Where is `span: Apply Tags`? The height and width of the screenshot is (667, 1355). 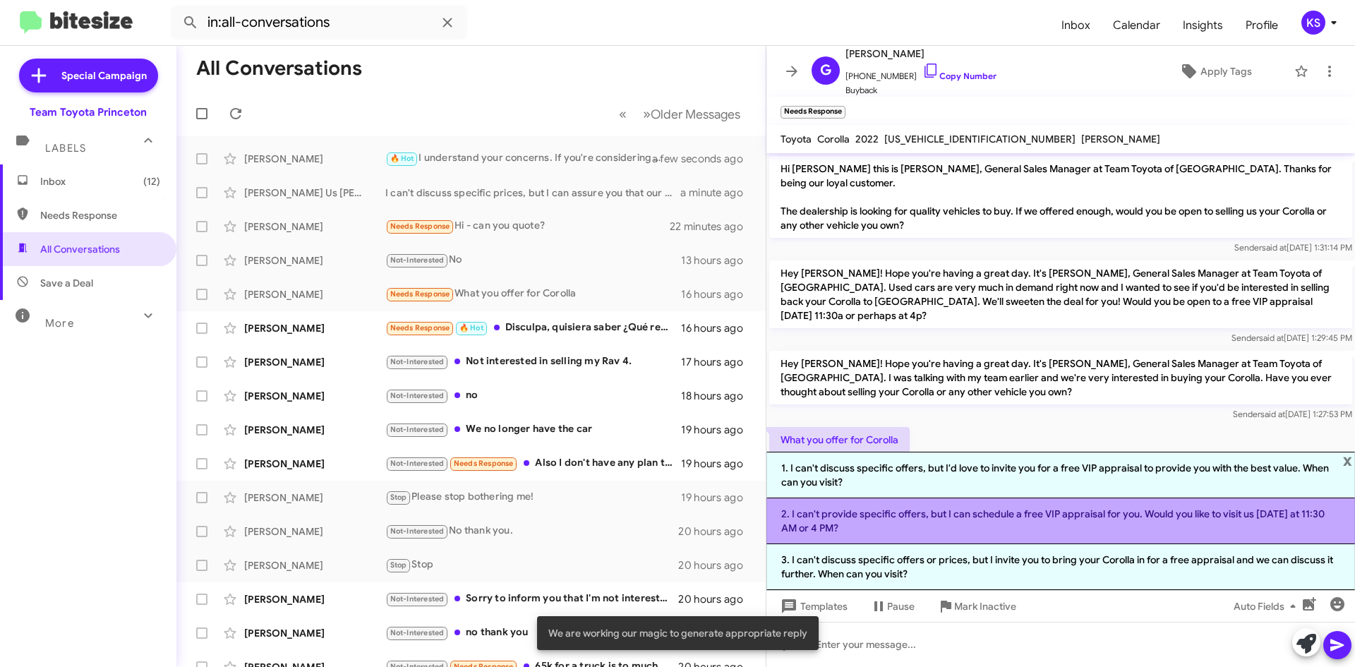
span: Apply Tags is located at coordinates (1226, 71).